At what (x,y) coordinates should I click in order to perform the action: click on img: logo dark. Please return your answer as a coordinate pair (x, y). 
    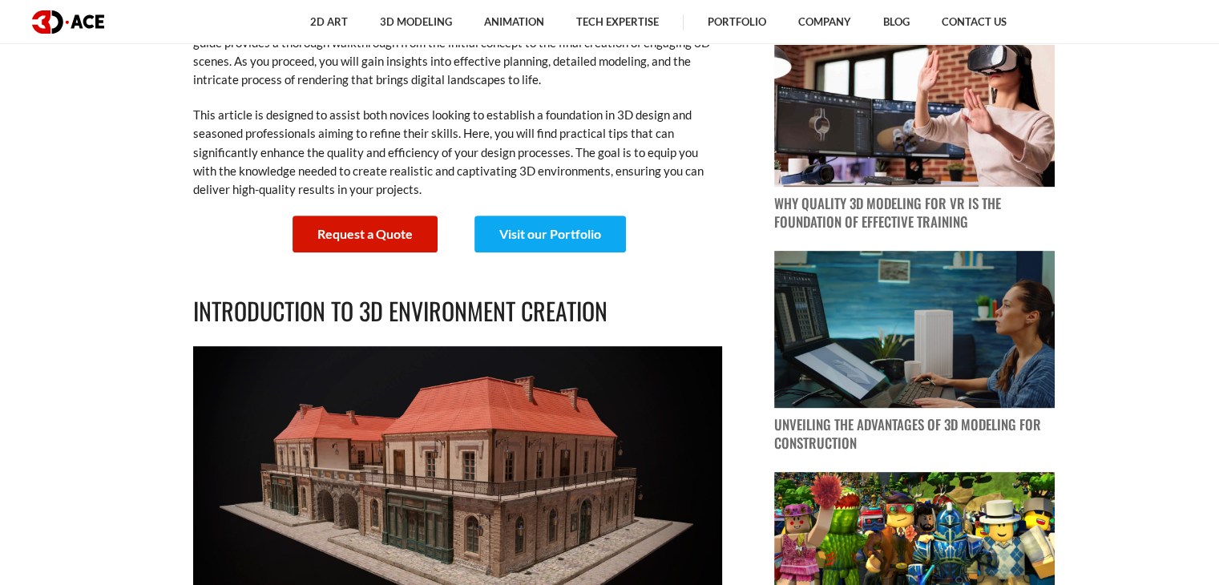
    Looking at the image, I should click on (68, 22).